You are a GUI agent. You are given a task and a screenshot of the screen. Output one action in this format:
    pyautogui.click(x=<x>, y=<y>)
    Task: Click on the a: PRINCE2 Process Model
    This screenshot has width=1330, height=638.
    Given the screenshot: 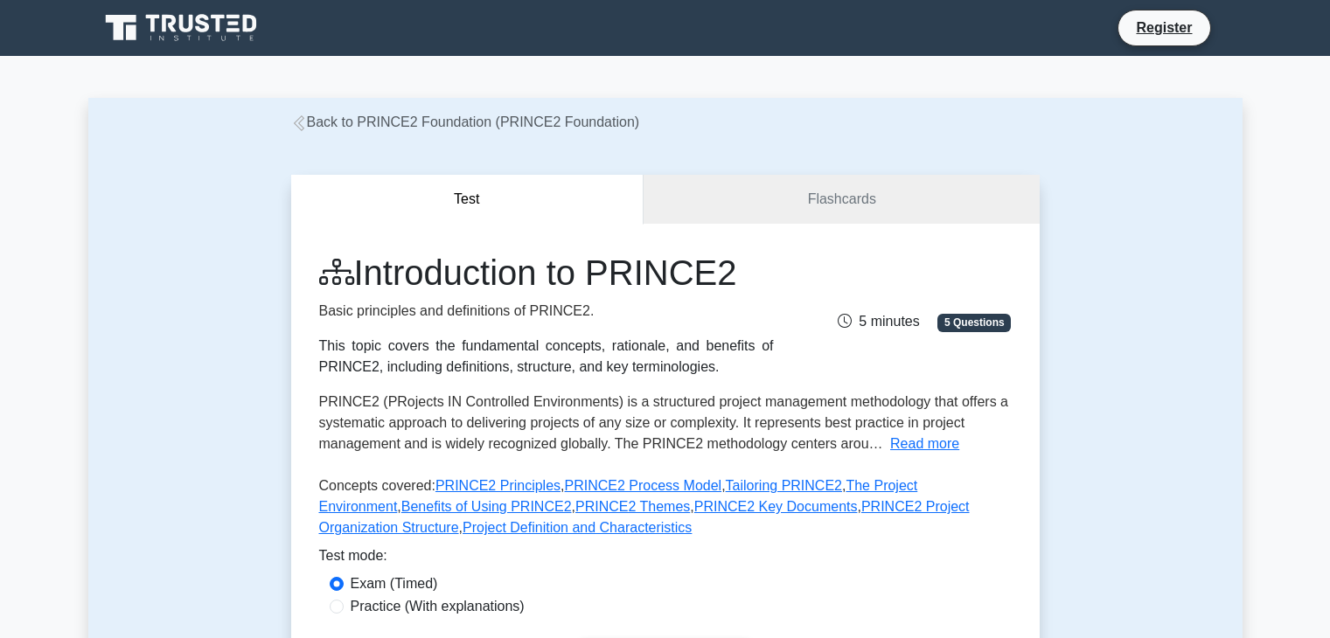 What is the action you would take?
    pyautogui.click(x=644, y=485)
    